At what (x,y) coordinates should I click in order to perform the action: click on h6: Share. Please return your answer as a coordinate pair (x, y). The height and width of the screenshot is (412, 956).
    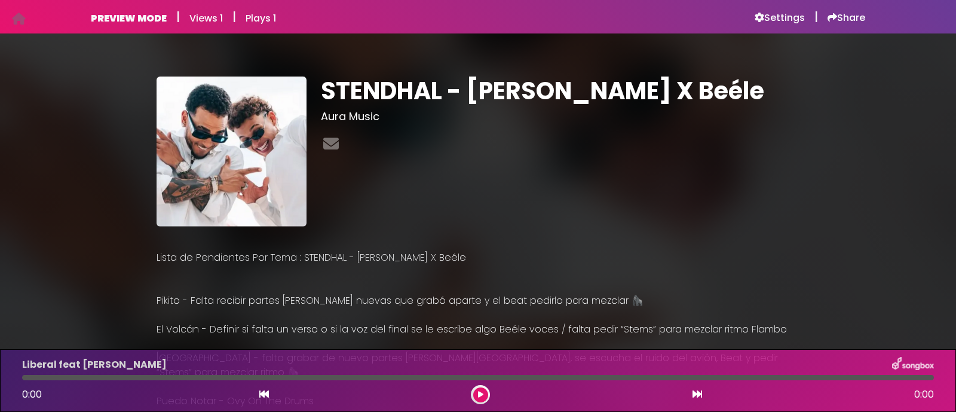
    Looking at the image, I should click on (846, 18).